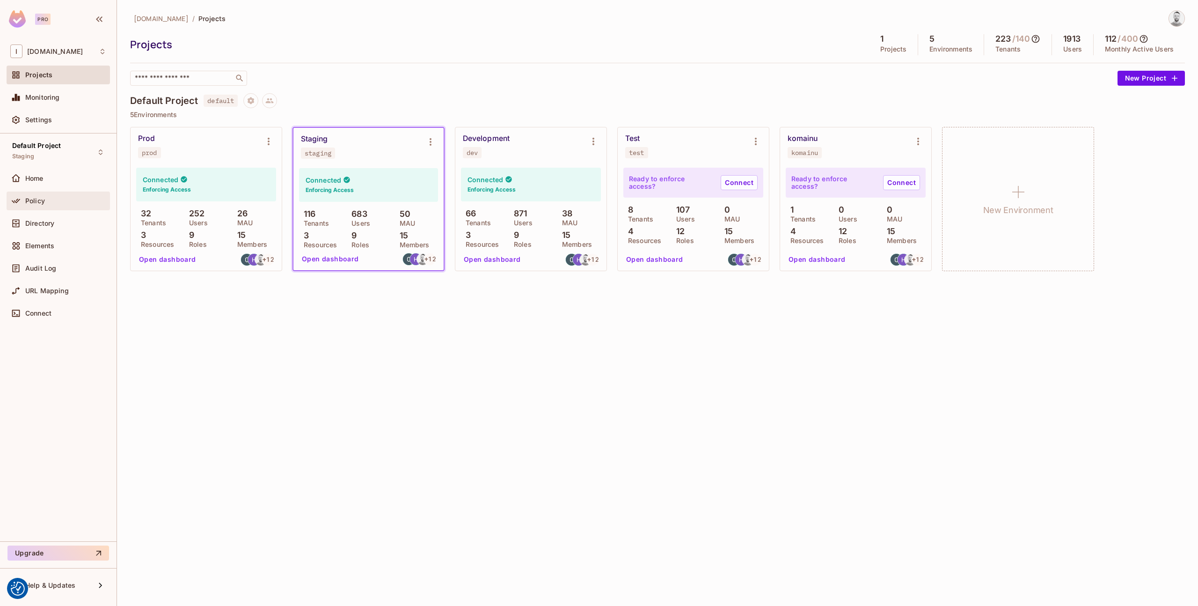 The height and width of the screenshot is (606, 1198). Describe the element at coordinates (1003, 39) in the screenshot. I see `h5: 223` at that location.